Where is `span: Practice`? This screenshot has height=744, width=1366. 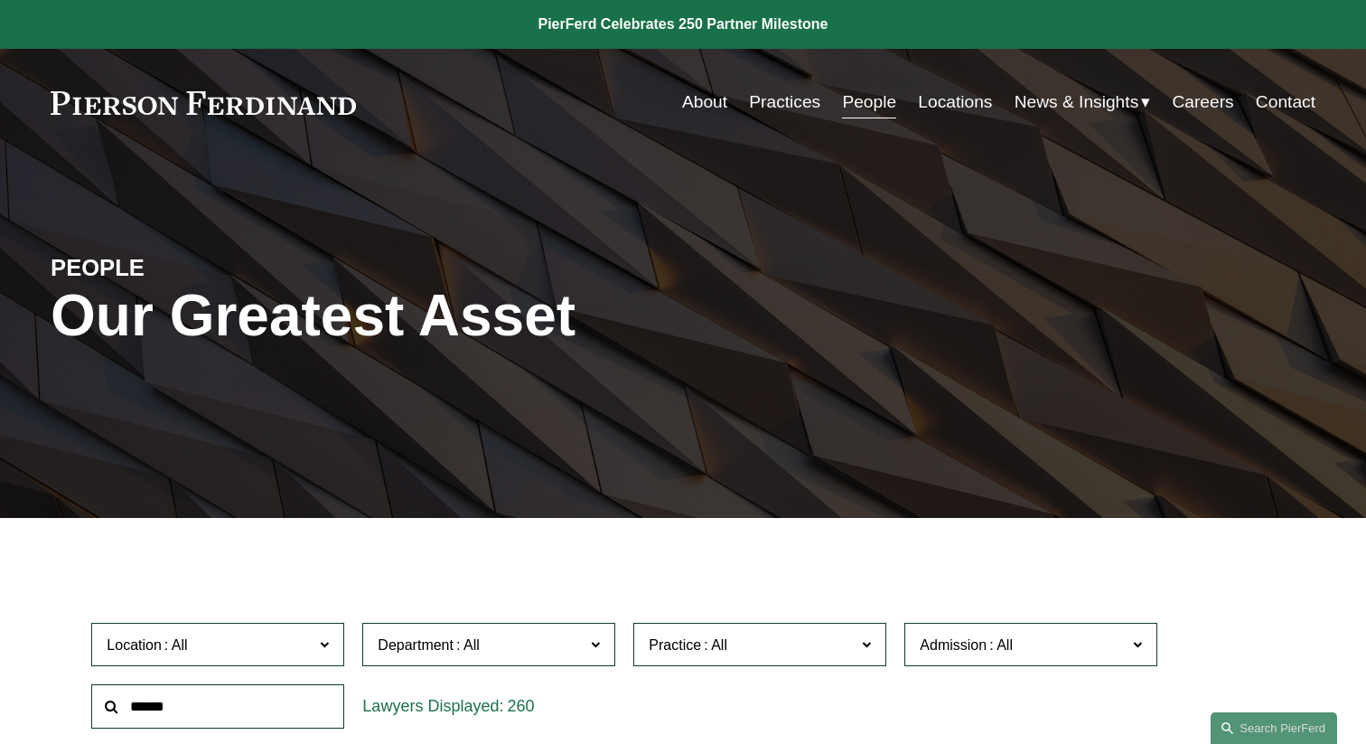
span: Practice is located at coordinates (675, 644).